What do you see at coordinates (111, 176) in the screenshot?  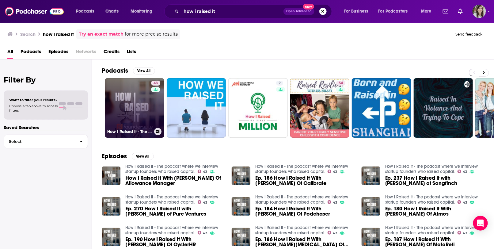 I see `img: How I Raised It With Dan Meader Of Allowance Manager` at bounding box center [111, 176].